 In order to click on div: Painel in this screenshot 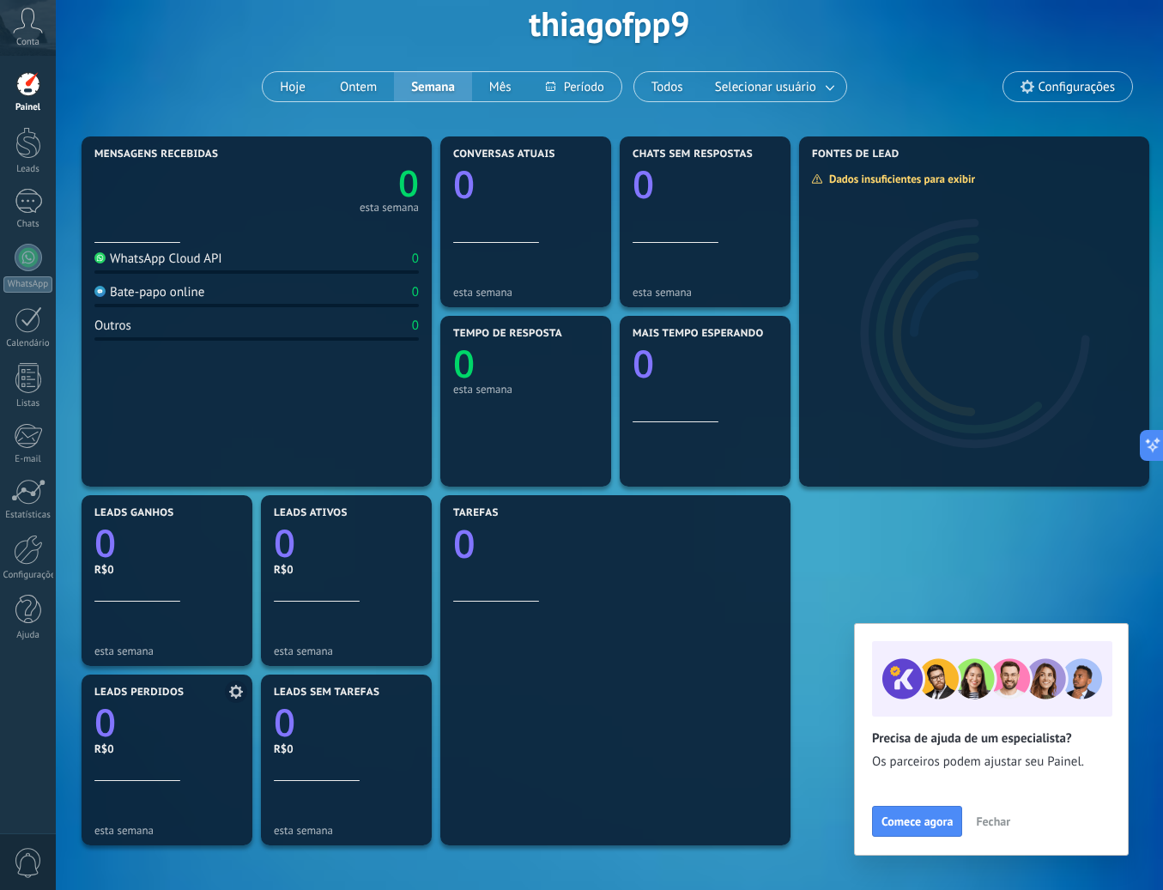, I will do `click(28, 107)`.